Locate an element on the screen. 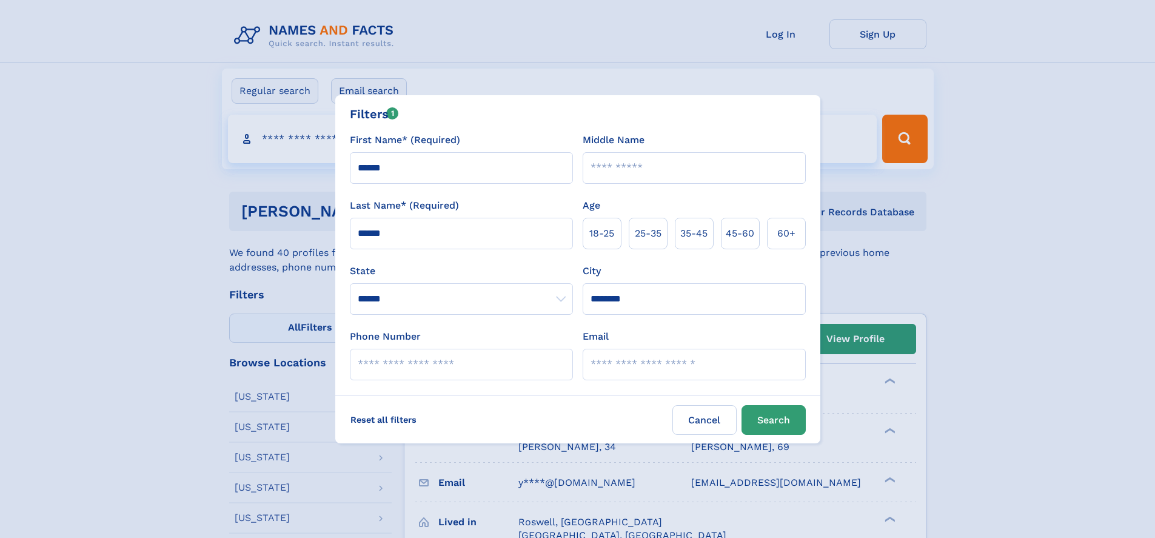 The image size is (1155, 538). span: 60+ is located at coordinates (787, 234).